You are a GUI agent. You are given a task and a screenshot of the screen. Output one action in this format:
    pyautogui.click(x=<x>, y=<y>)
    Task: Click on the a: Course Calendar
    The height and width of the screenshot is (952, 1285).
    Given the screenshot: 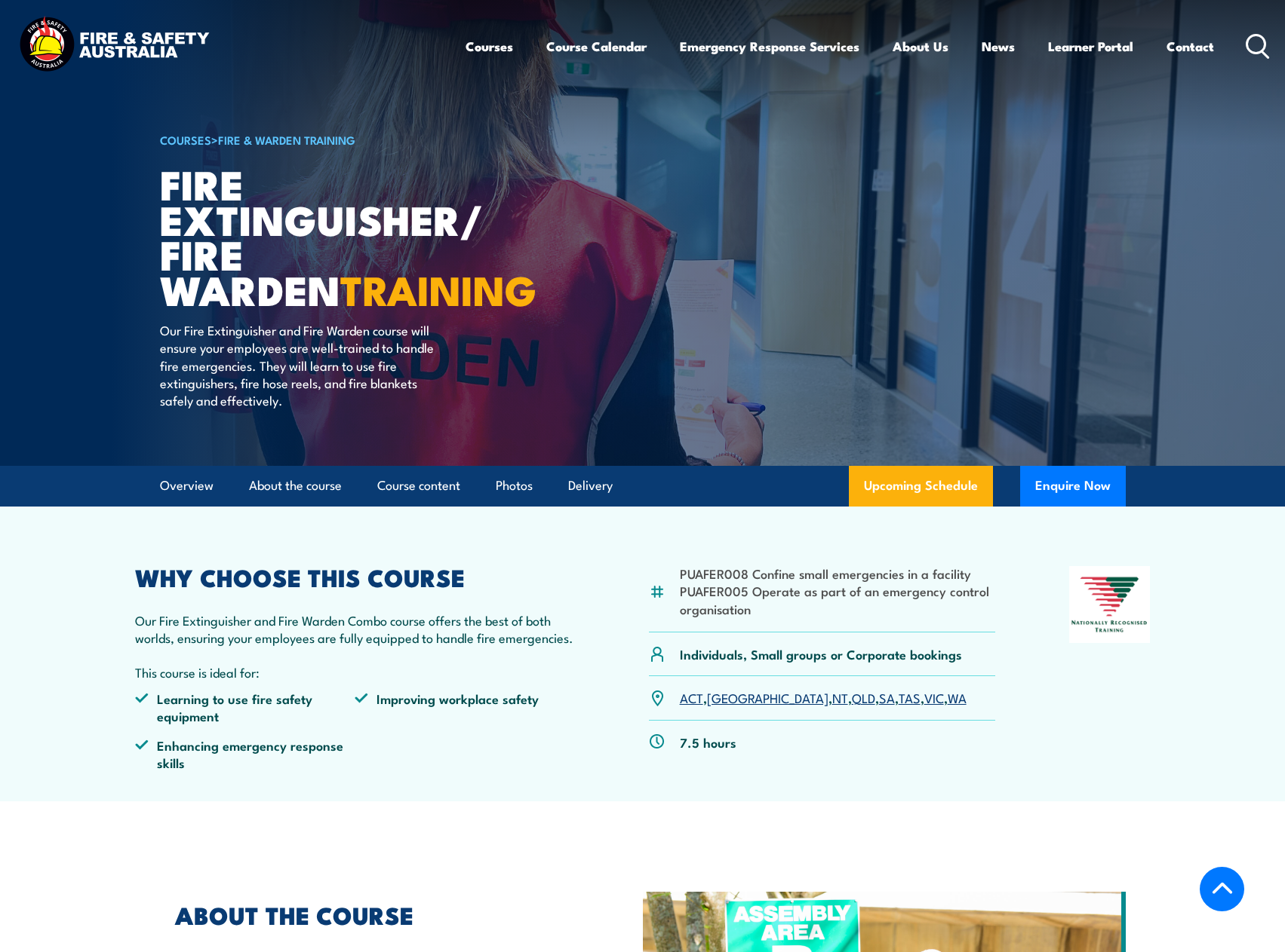 What is the action you would take?
    pyautogui.click(x=596, y=46)
    